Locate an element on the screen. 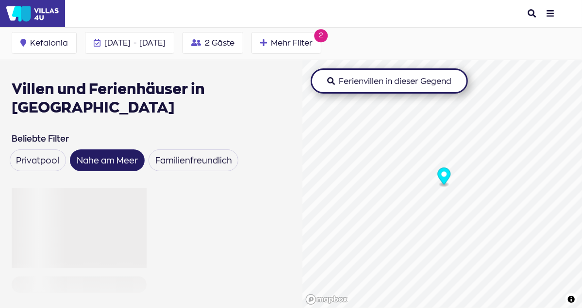 The width and height of the screenshot is (582, 308). button: 2 Gäste is located at coordinates (213, 43).